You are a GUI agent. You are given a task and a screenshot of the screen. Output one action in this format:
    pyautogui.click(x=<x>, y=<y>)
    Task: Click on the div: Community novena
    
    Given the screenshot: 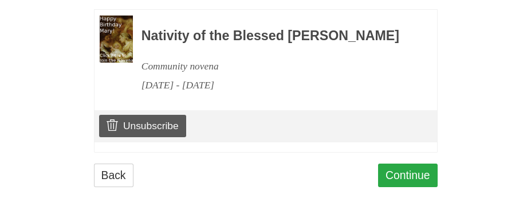 What is the action you would take?
    pyautogui.click(x=274, y=66)
    